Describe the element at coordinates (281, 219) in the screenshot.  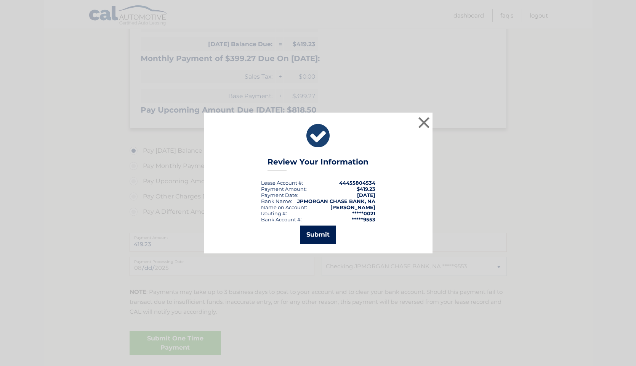
I see `div: Bank Account #:` at that location.